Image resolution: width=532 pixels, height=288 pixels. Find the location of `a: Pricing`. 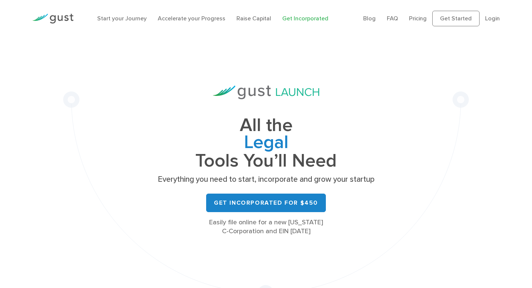

a: Pricing is located at coordinates (418, 18).